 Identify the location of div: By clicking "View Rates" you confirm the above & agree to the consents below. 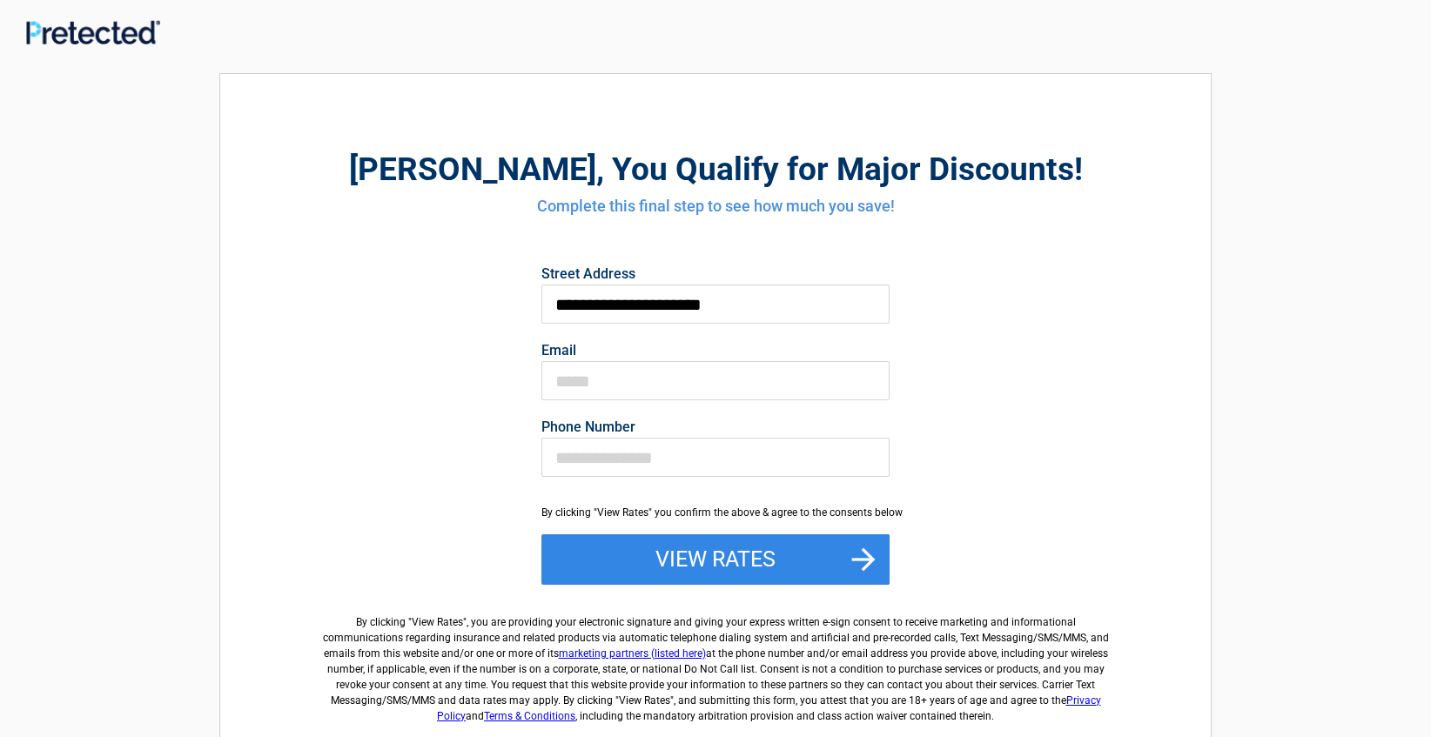
(716, 513).